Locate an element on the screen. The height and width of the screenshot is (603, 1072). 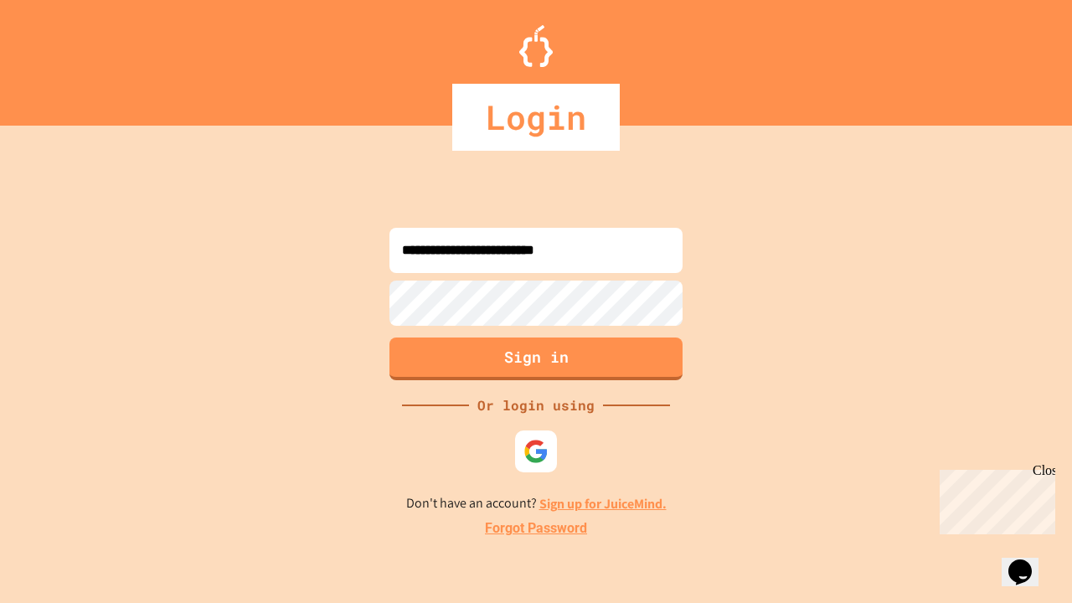
img: google-icon.svg is located at coordinates (536, 451).